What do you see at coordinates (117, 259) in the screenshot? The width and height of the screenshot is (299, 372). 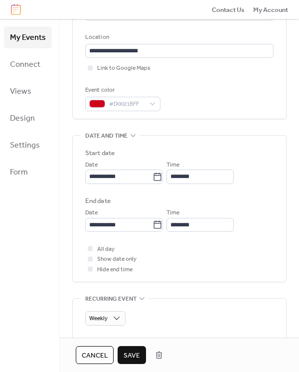 I see `span: Show date only` at bounding box center [117, 259].